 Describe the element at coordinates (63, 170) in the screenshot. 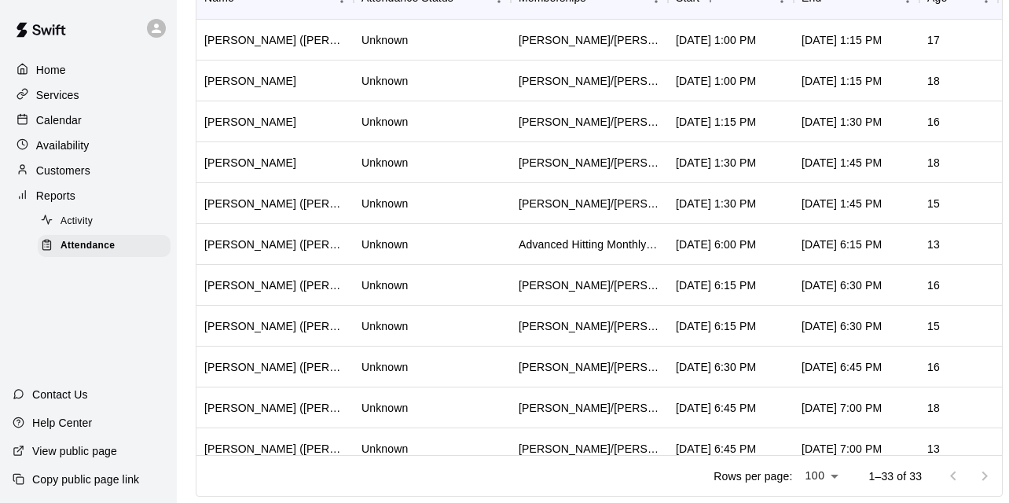

I see `p: Customers` at that location.